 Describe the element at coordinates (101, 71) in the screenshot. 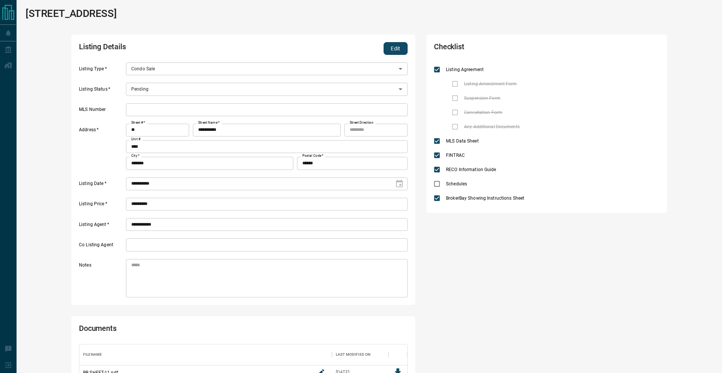

I see `label: Listing Type` at that location.